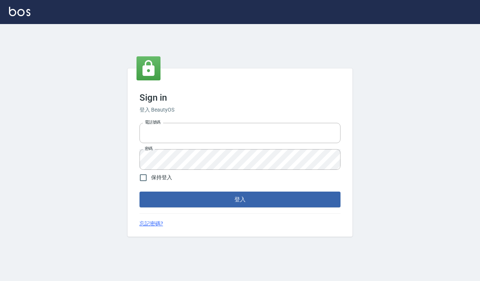  What do you see at coordinates (240, 199) in the screenshot?
I see `button: 登入` at bounding box center [240, 199].